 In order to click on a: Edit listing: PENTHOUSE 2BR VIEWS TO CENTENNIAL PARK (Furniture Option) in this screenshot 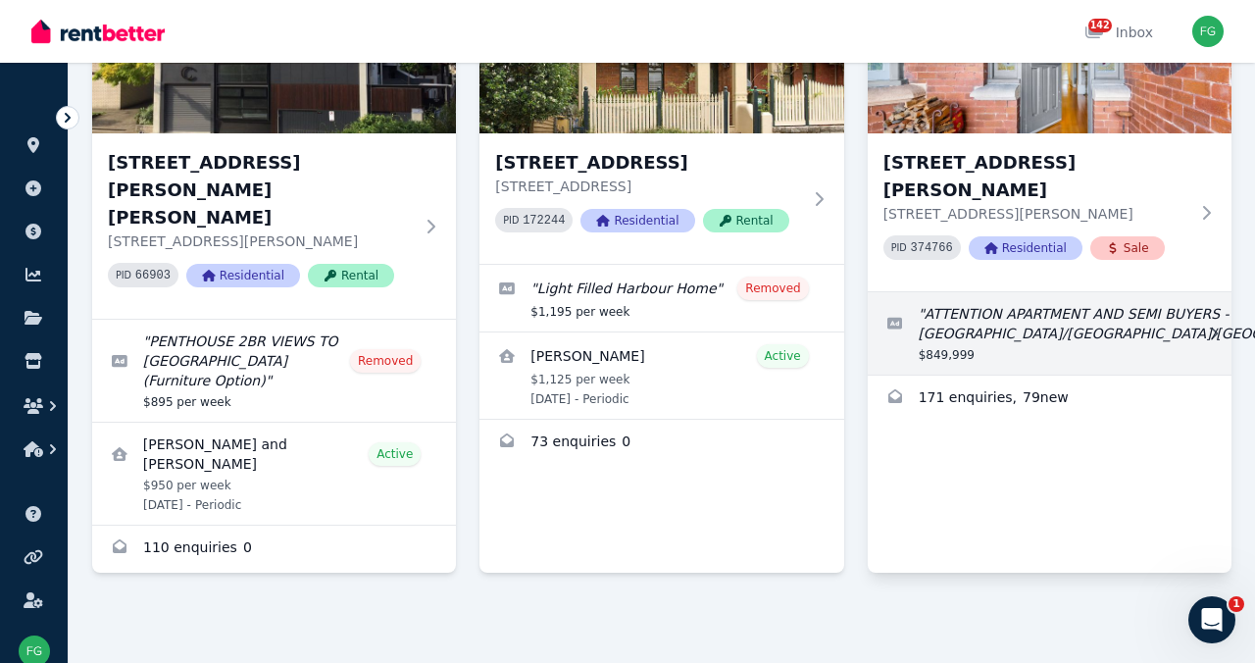, I will do `click(274, 371)`.